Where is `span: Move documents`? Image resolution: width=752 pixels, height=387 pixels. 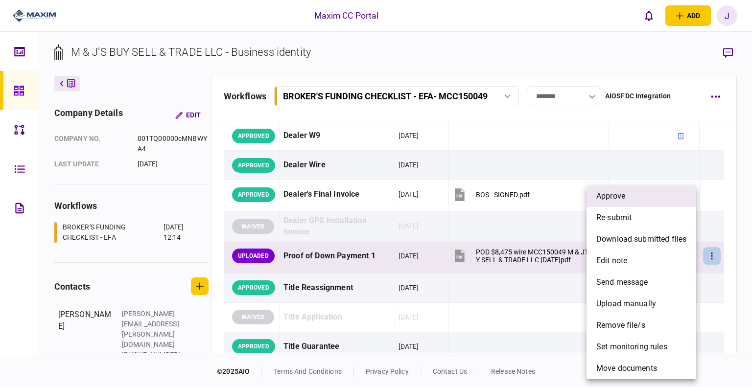
span: Move documents is located at coordinates (627, 369).